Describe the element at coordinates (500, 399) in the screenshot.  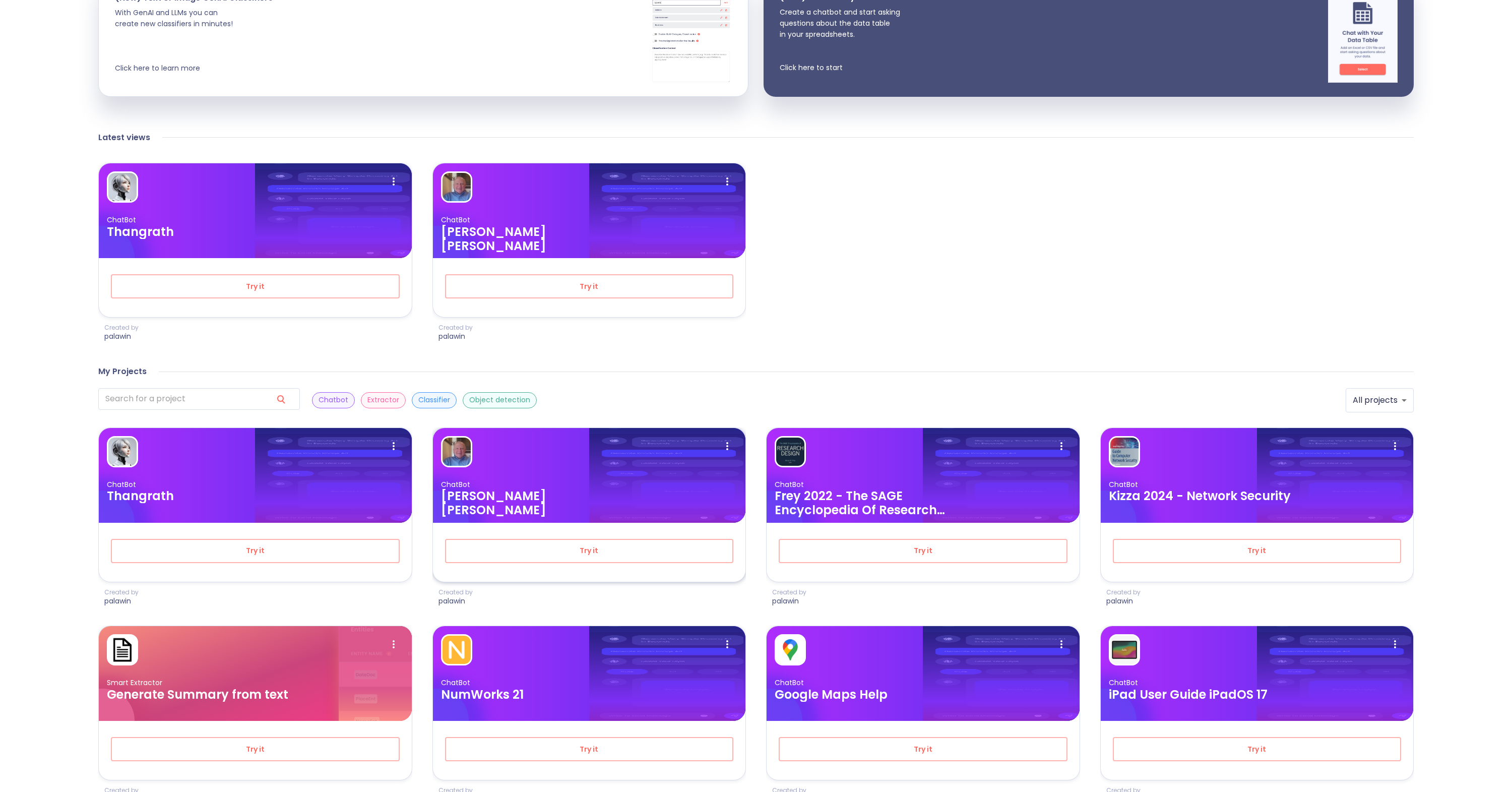
I see `p: Object detection` at that location.